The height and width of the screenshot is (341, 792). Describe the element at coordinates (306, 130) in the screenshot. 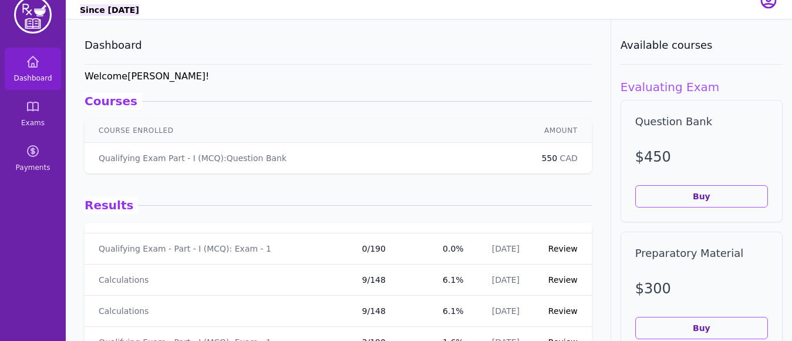

I see `th: Course Enrolled` at that location.